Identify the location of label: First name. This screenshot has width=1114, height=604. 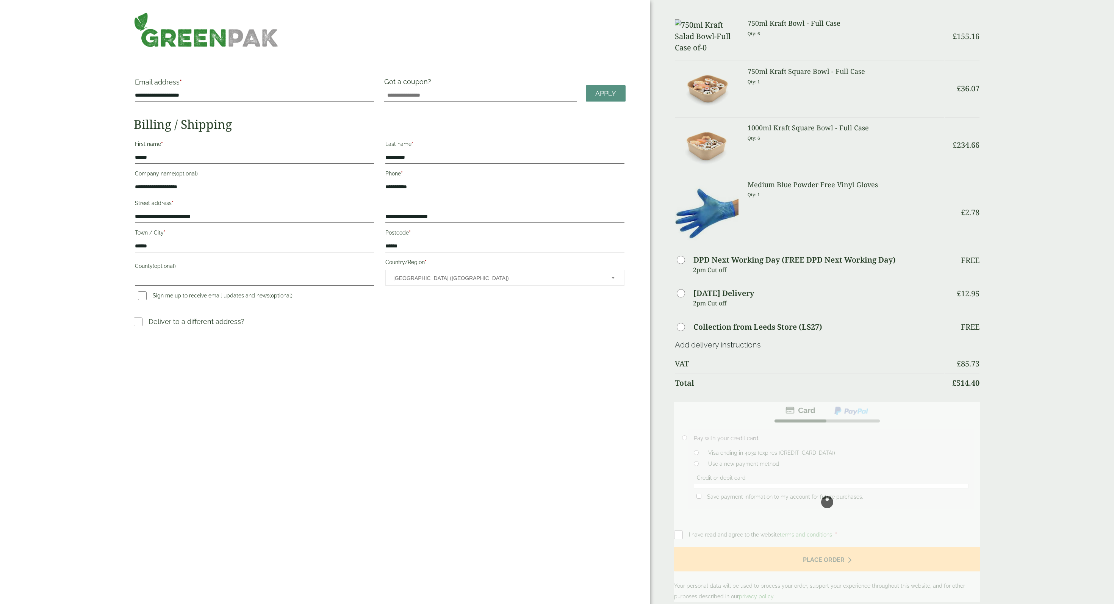
(254, 145).